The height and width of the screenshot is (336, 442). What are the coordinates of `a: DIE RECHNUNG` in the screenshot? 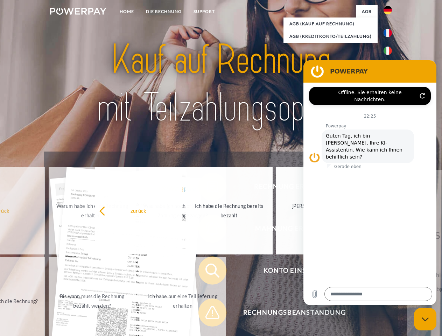 It's located at (164, 12).